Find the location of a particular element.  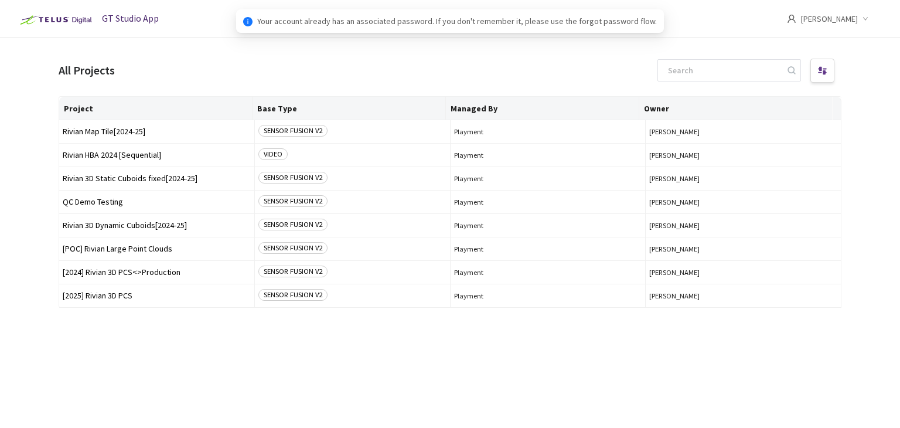

span: Rivian HBA 2024 [Sequential] is located at coordinates (156, 155).